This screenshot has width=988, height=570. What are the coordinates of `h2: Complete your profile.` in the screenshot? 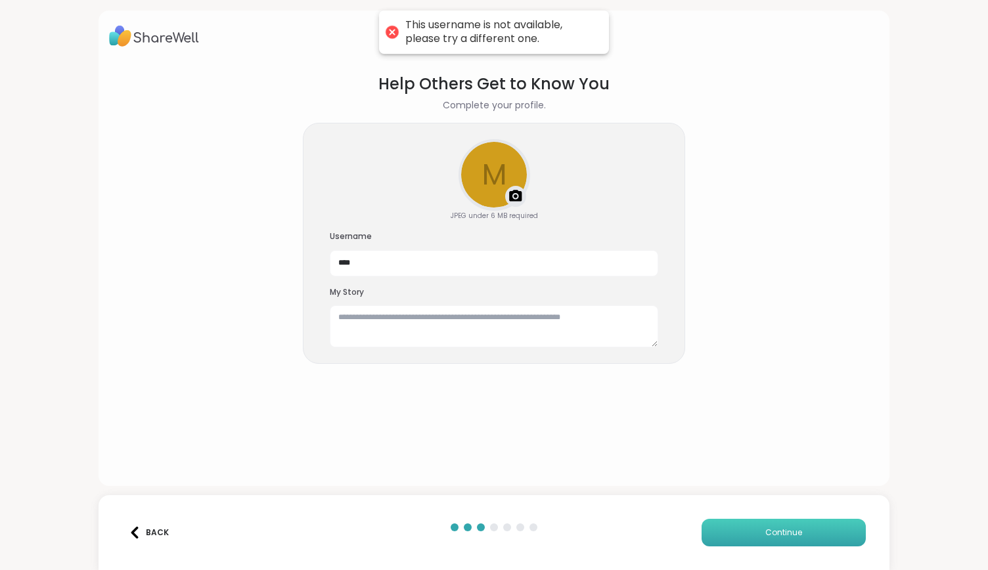 It's located at (494, 105).